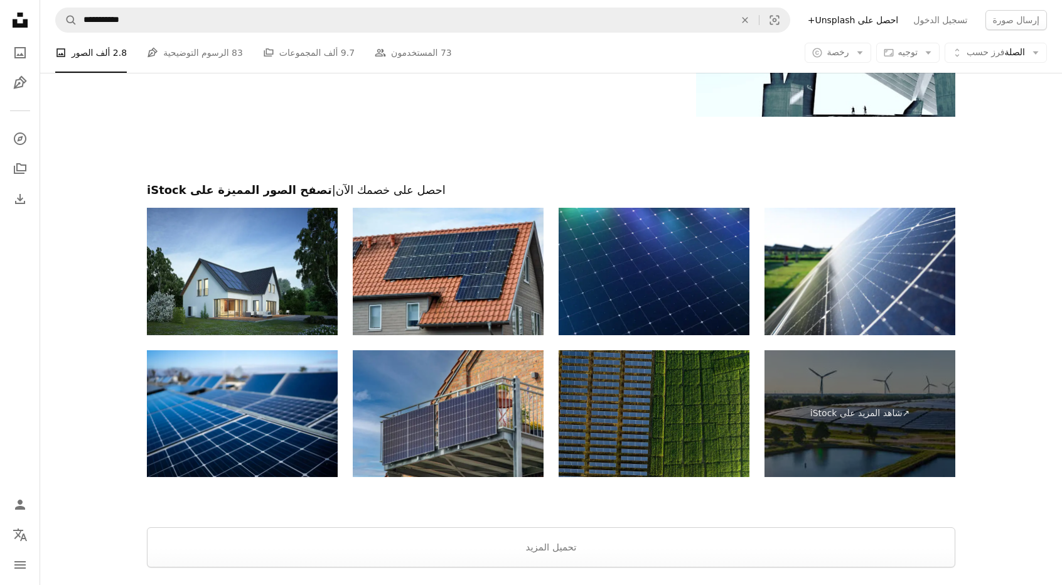  Describe the element at coordinates (196, 53) in the screenshot. I see `font: الرسوم التوضيحية` at that location.